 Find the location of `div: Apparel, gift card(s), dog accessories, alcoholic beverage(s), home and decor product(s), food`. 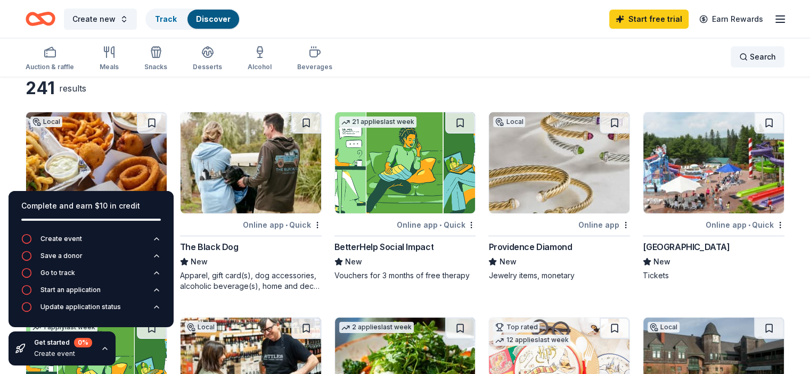

div: Apparel, gift card(s), dog accessories, alcoholic beverage(s), home and decor product(s), food is located at coordinates (251, 281).